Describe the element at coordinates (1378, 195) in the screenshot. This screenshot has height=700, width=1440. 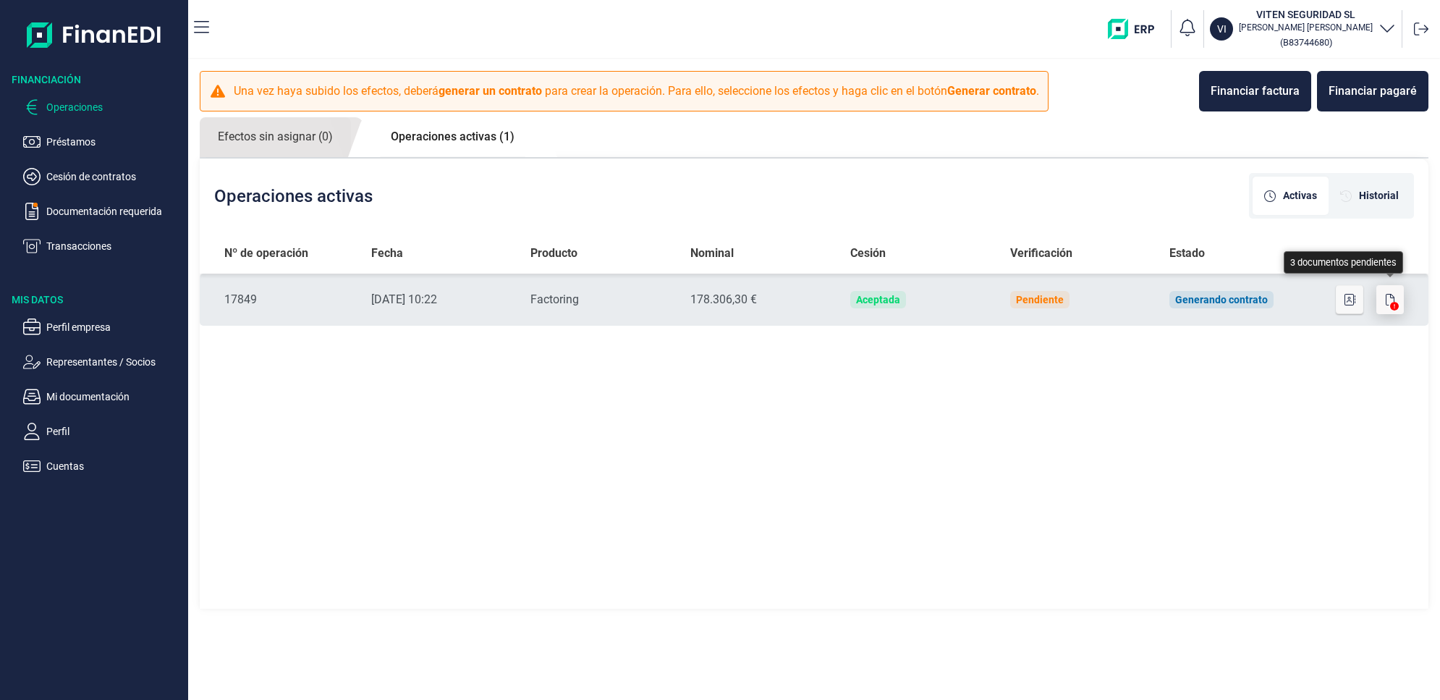
I see `span: Historial` at that location.